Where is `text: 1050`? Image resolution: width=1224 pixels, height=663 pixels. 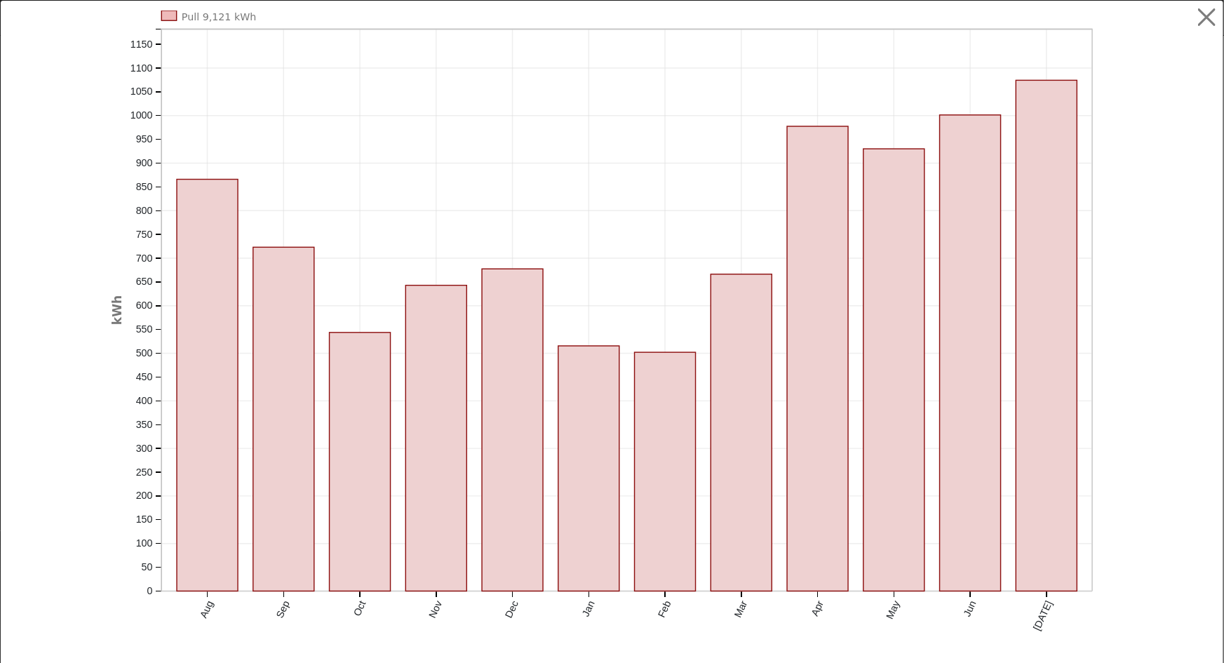
text: 1050 is located at coordinates (142, 92).